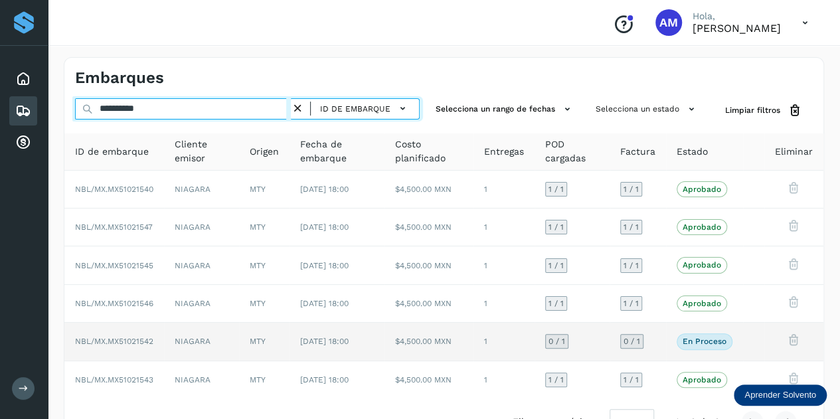 Image resolution: width=840 pixels, height=419 pixels. What do you see at coordinates (114, 341) in the screenshot?
I see `span: NBL/MX.MX51021542` at bounding box center [114, 341].